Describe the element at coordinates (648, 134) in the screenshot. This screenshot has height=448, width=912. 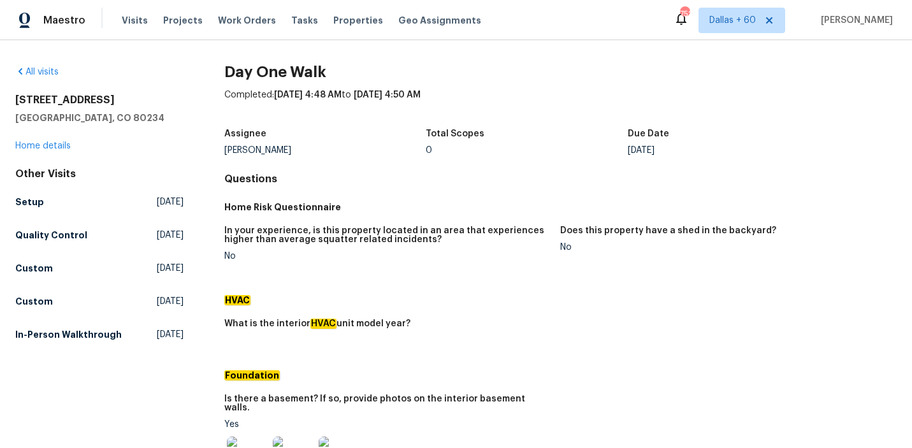
I see `h5: Due Date` at that location.